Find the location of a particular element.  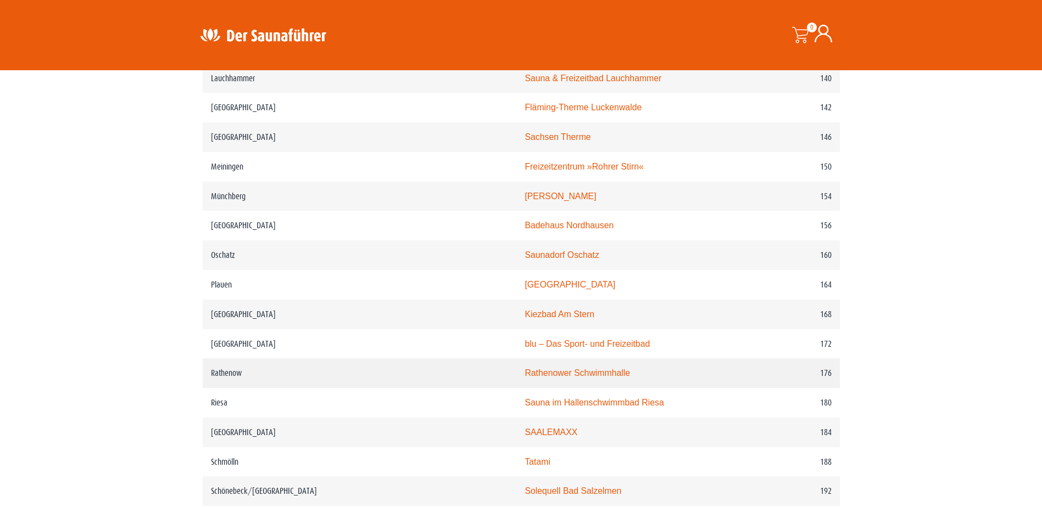

a: Freizeitzentrum »Rohrer Stirn« is located at coordinates (584, 166).